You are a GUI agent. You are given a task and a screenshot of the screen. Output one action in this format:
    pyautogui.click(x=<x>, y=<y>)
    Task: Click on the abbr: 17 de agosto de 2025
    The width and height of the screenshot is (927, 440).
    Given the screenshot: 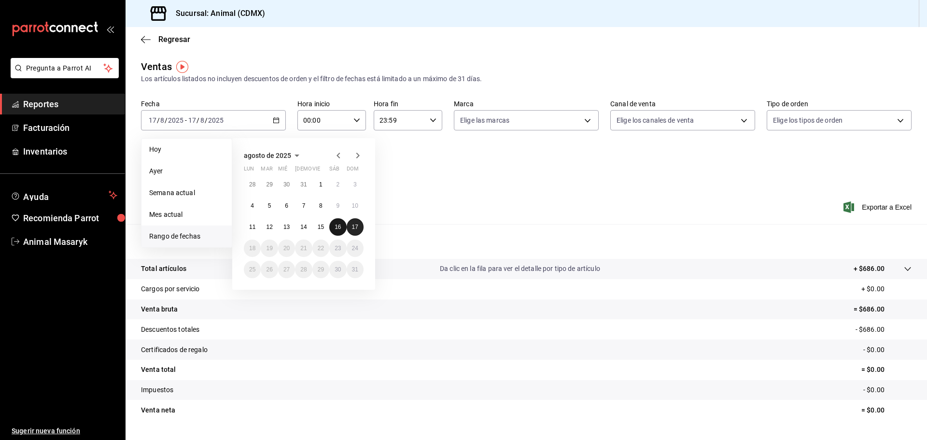 What is the action you would take?
    pyautogui.click(x=355, y=227)
    